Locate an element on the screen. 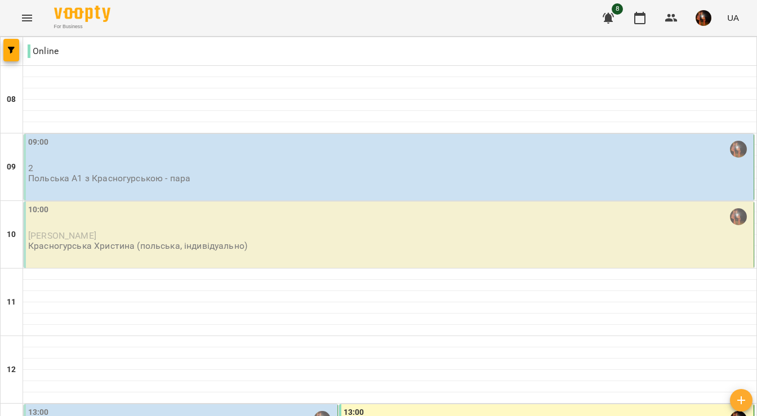  span: For Business is located at coordinates (82, 26).